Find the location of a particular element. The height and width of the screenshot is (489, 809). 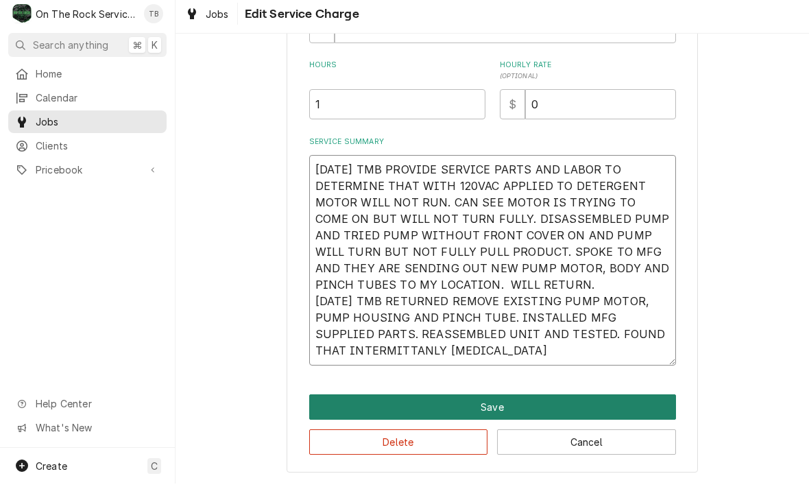

span: Help Center is located at coordinates (97, 409).